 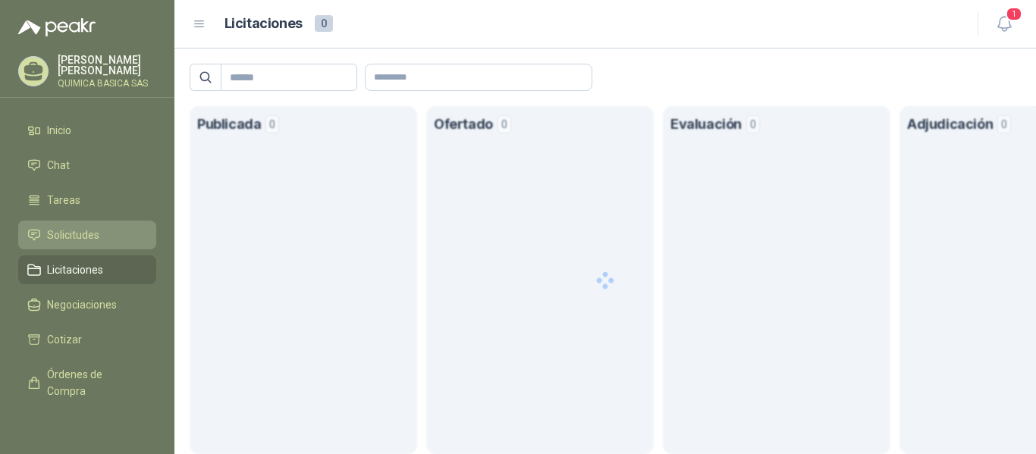 What do you see at coordinates (87, 340) in the screenshot?
I see `a: Cotizar` at bounding box center [87, 340].